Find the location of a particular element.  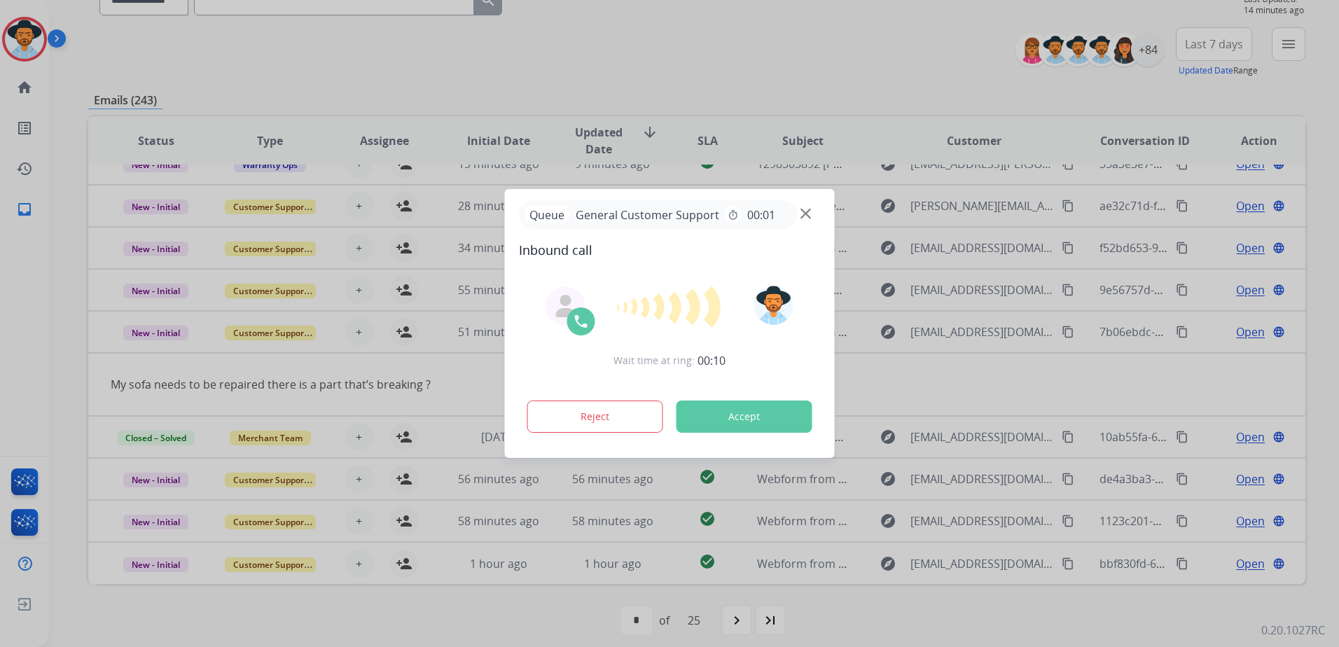

span: 00:01 is located at coordinates (761, 215).